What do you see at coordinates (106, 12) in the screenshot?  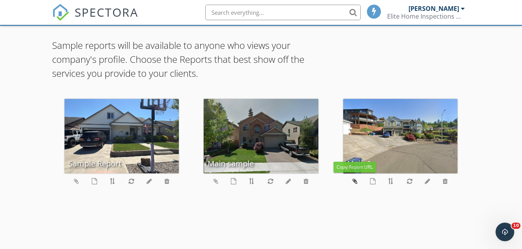 I see `span: SPECTORA` at bounding box center [106, 12].